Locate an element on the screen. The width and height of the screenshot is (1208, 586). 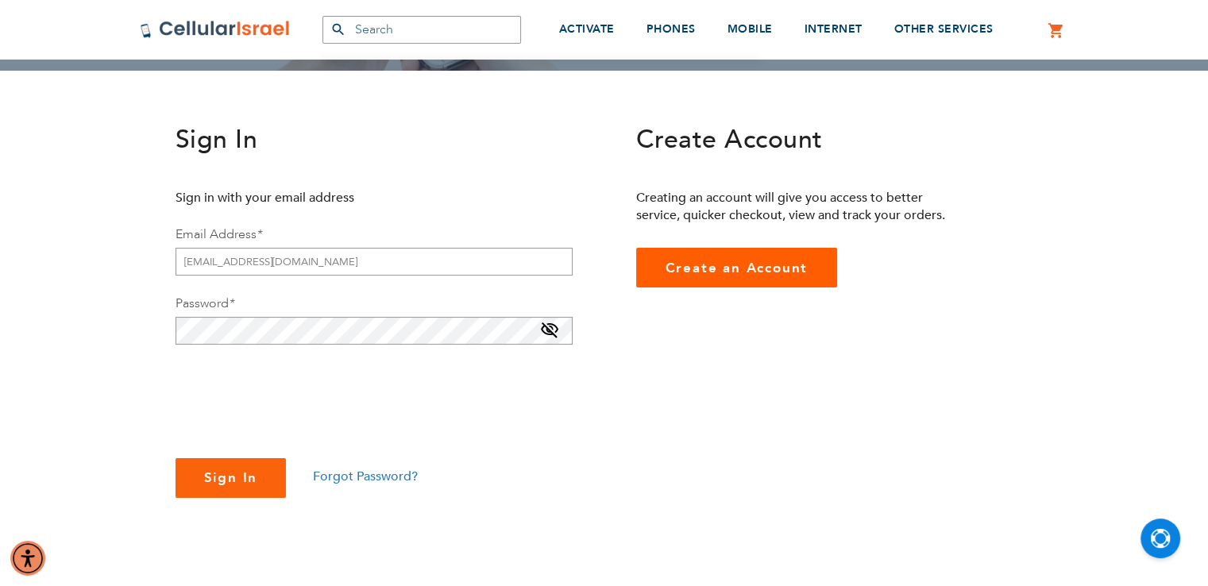
p: Sign in with your email address is located at coordinates (336, 198).